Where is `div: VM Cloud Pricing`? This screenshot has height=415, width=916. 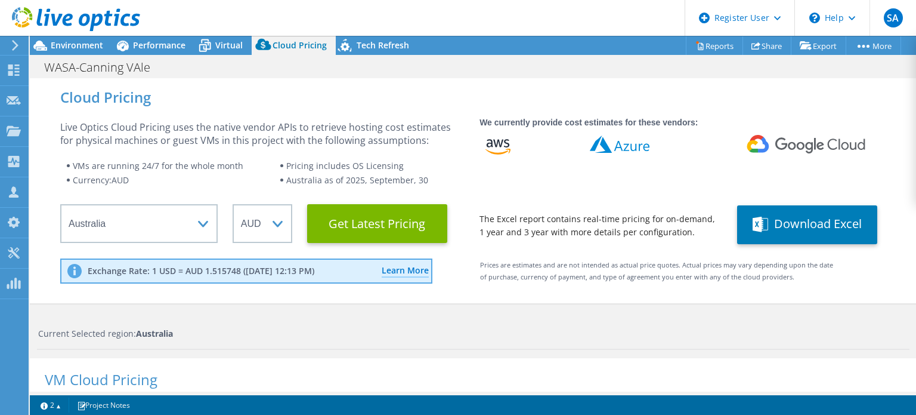
div: VM Cloud Pricing is located at coordinates (473, 386).